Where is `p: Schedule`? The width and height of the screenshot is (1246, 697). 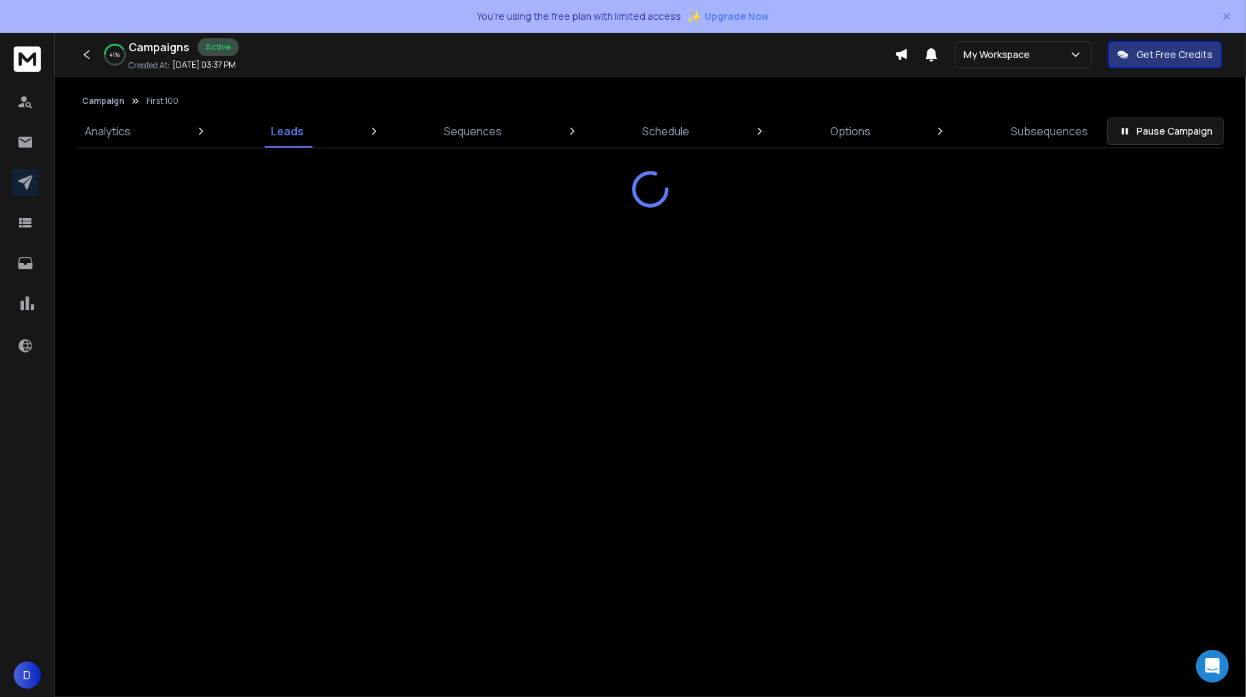
p: Schedule is located at coordinates (666, 131).